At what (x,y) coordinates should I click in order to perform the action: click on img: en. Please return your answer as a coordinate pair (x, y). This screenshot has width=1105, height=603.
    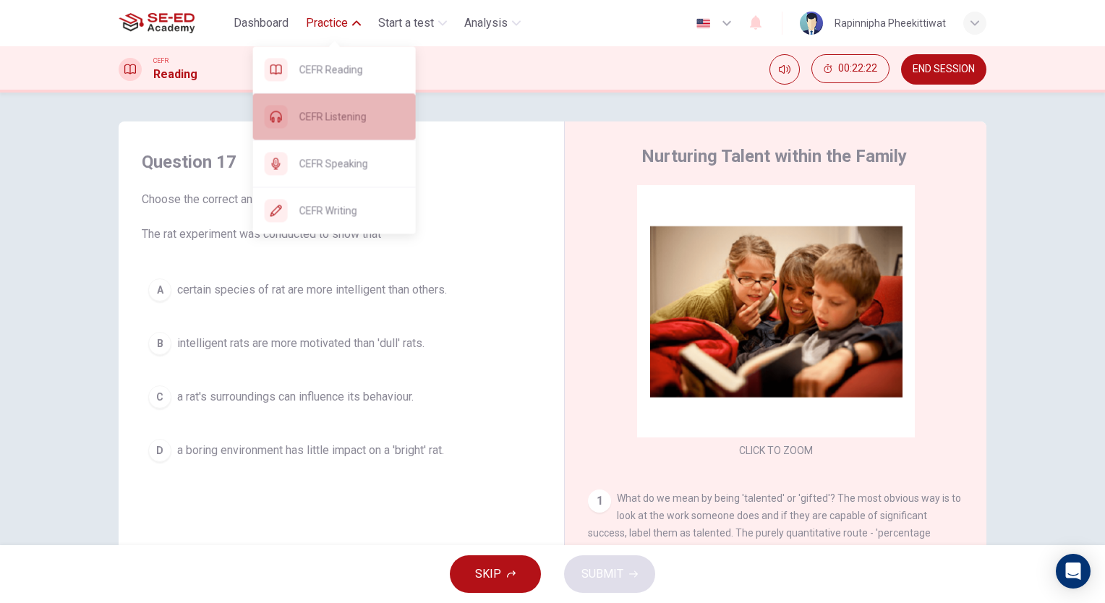
    Looking at the image, I should click on (703, 23).